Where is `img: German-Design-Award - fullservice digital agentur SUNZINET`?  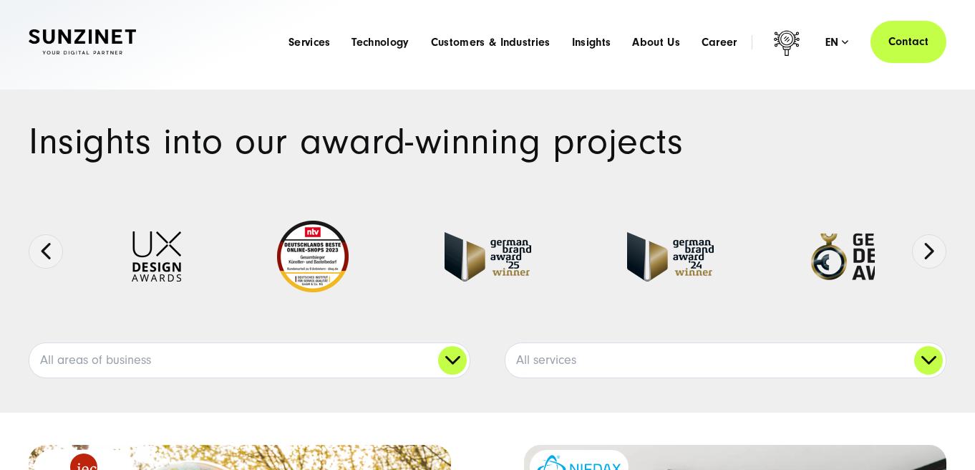
img: German-Design-Award - fullservice digital agentur SUNZINET is located at coordinates (869, 256).